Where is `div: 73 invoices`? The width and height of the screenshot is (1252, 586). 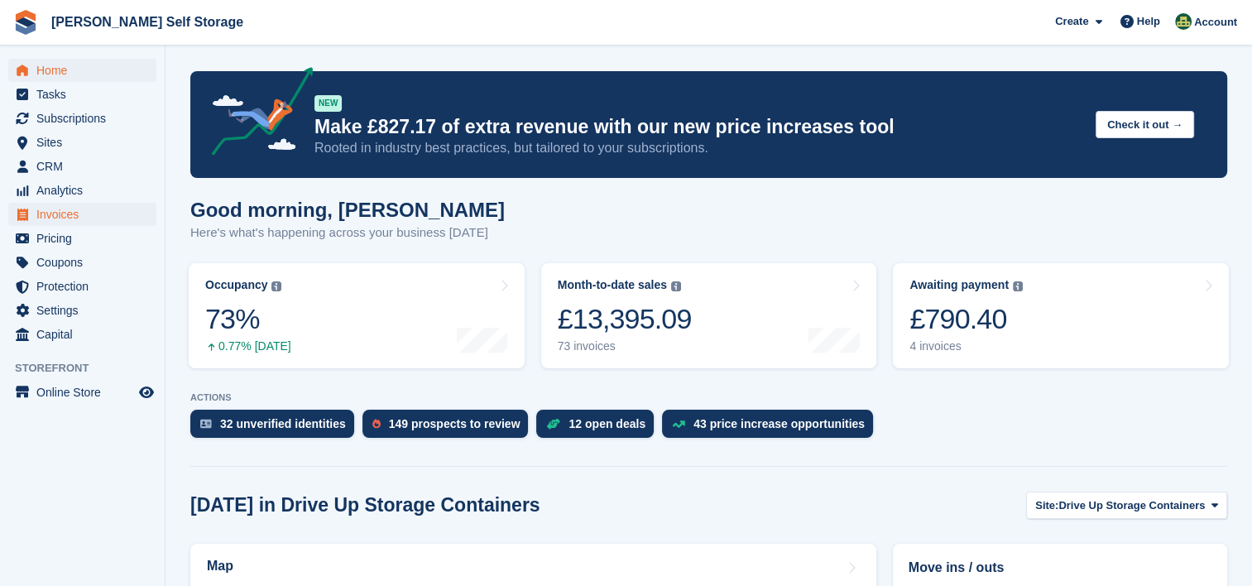 div: 73 invoices is located at coordinates (625, 346).